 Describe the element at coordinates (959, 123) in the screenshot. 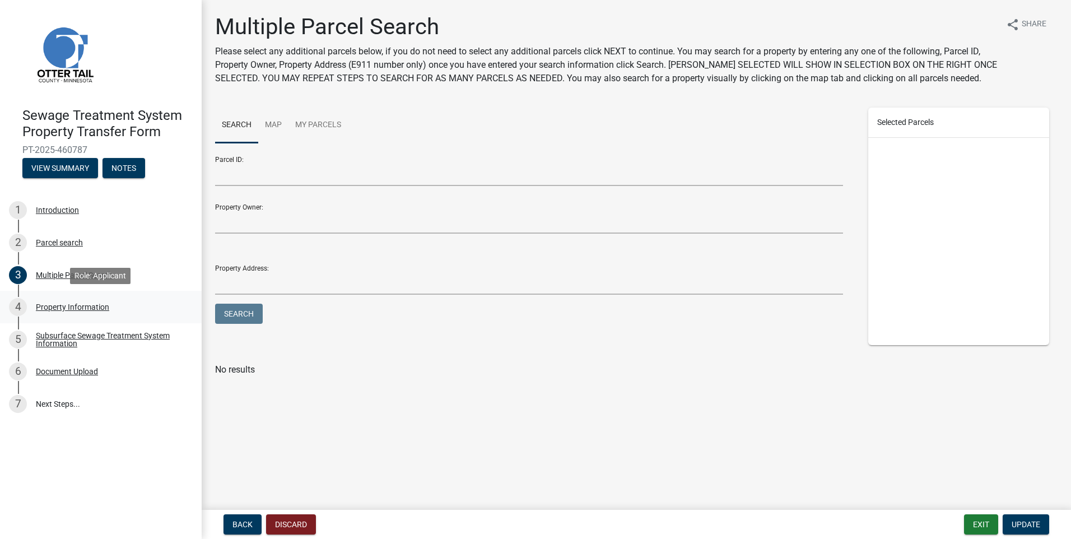

I see `div: Selected Parcels` at that location.